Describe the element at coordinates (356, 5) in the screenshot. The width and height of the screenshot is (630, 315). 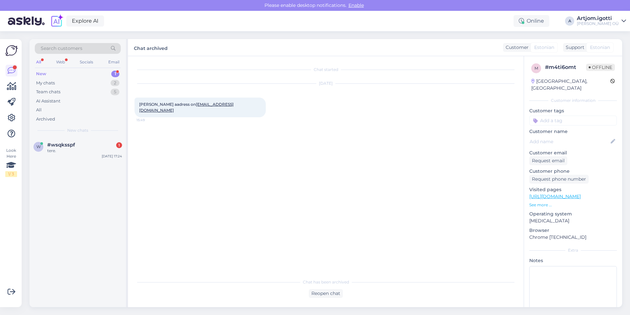
I see `span: Enable` at that location.